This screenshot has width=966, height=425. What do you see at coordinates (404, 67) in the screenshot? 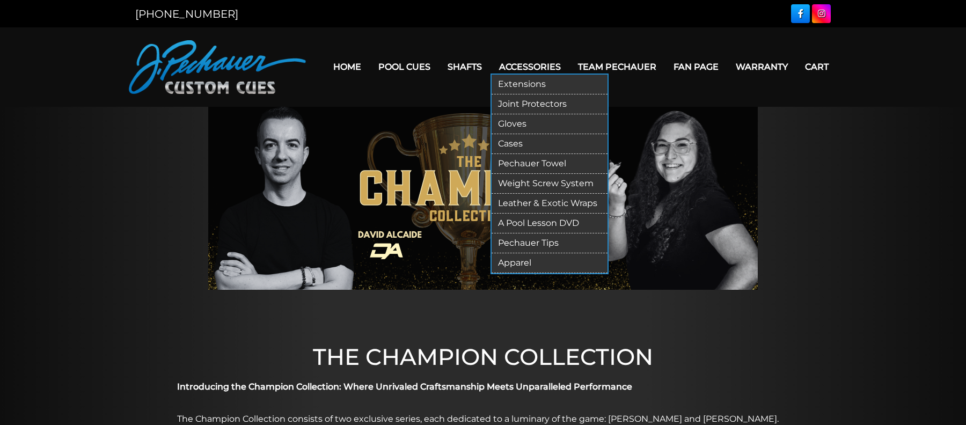
I see `a: Pool Cues` at bounding box center [404, 67].